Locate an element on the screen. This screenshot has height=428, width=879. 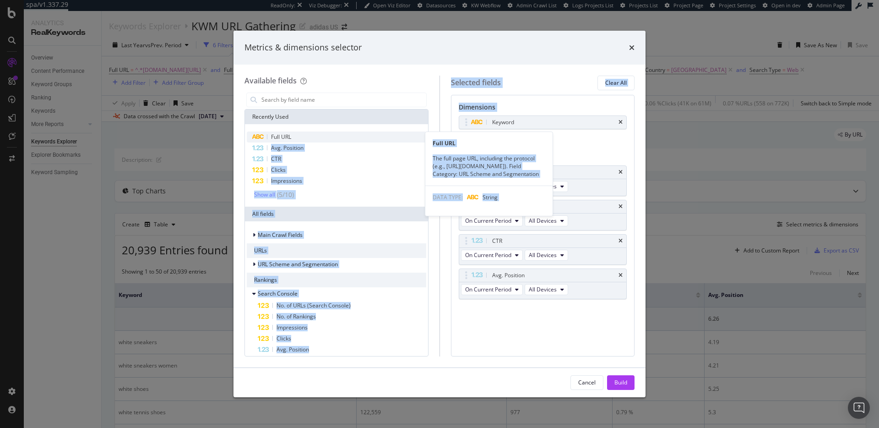
div: Keywordtimes is located at coordinates (543, 122).